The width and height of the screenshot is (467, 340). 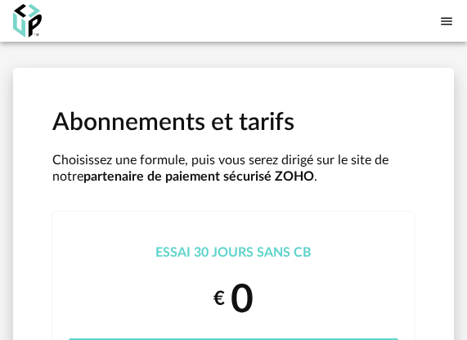 I want to click on strong: partenaire de paiement sécurisé ZOHO, so click(x=199, y=177).